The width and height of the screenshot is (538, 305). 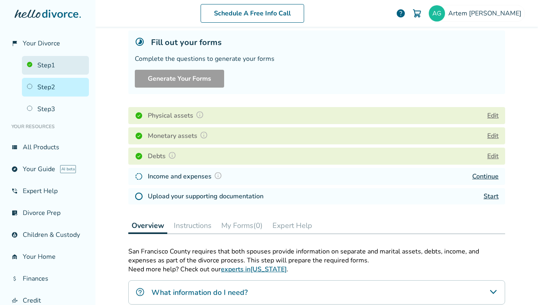 What do you see at coordinates (317, 256) in the screenshot?
I see `p: San Francisco County requires that both spouses provide information on separate and marital asset...` at bounding box center [317, 256].